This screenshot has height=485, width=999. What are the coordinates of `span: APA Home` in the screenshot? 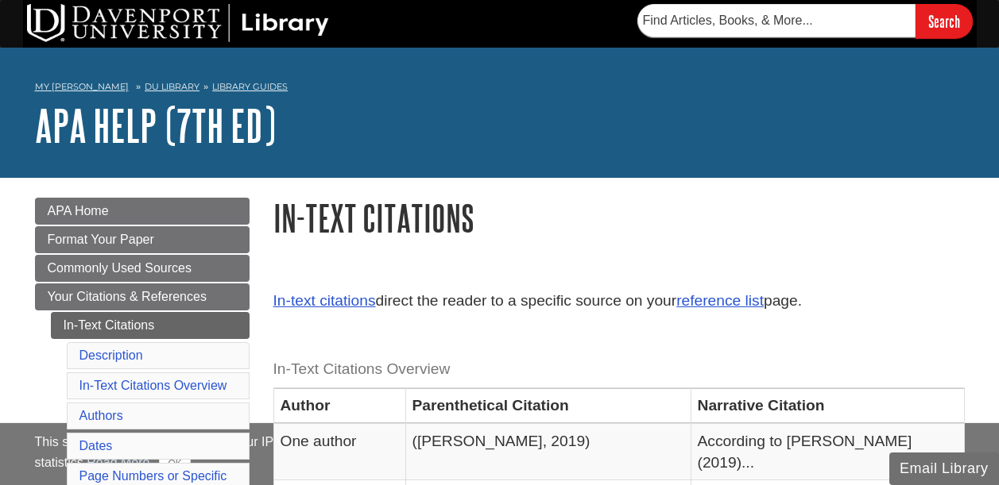 It's located at (78, 211).